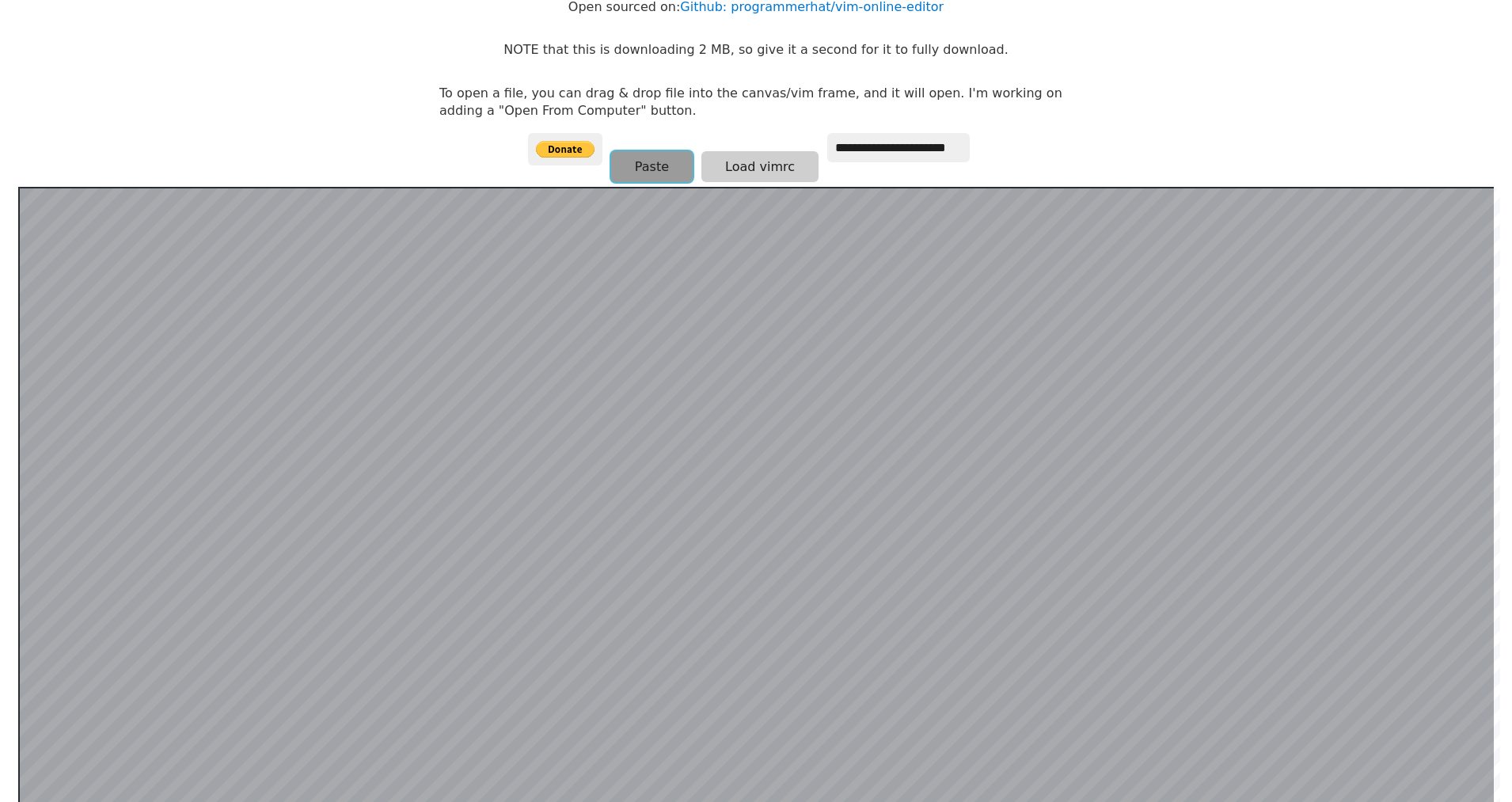  What do you see at coordinates (651, 166) in the screenshot?
I see `button: Paste` at bounding box center [651, 166].